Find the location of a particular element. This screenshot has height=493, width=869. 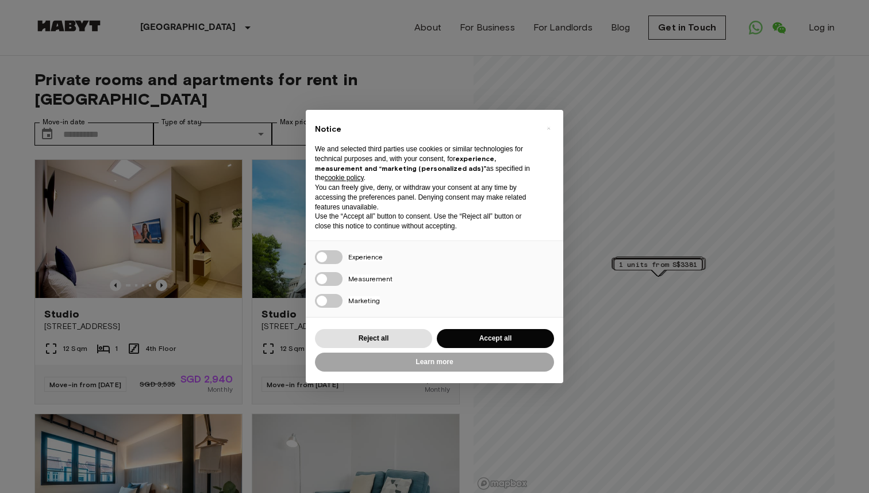

p: We and selected third parties use cookies or similar technologies for technical purposes and, wit... is located at coordinates (425, 163).